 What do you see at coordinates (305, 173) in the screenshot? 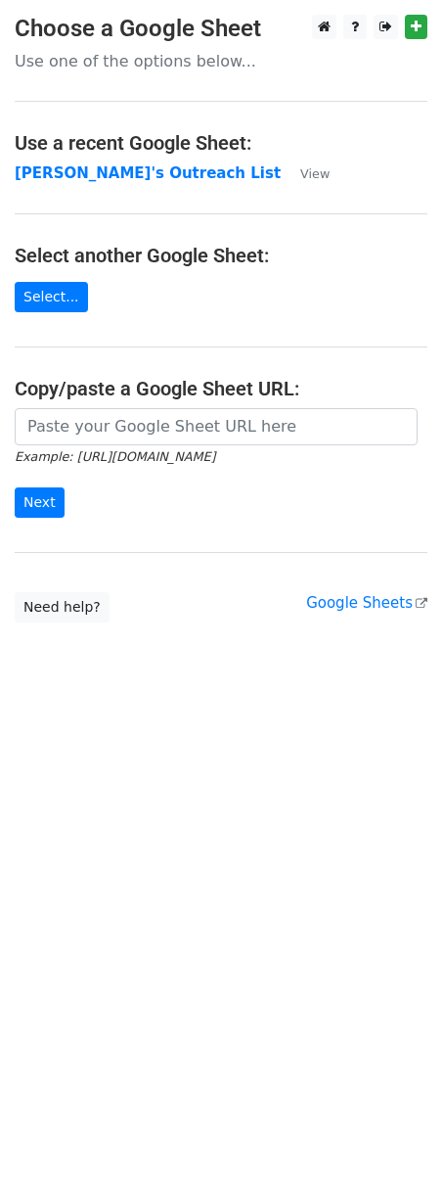
I see `a: View` at bounding box center [305, 173].